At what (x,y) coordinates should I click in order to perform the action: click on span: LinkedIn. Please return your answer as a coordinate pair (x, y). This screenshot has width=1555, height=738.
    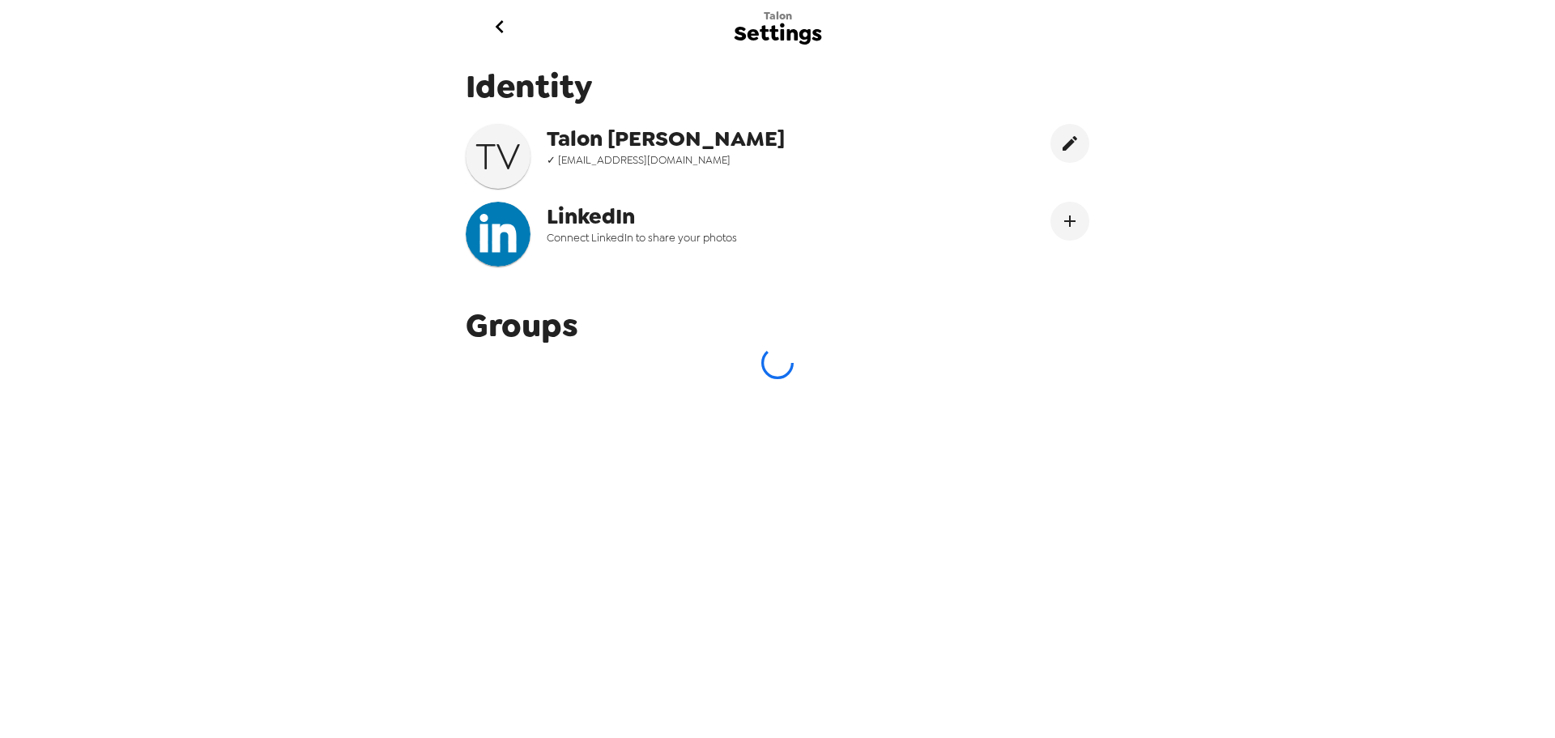
    Looking at the image, I should click on (710, 216).